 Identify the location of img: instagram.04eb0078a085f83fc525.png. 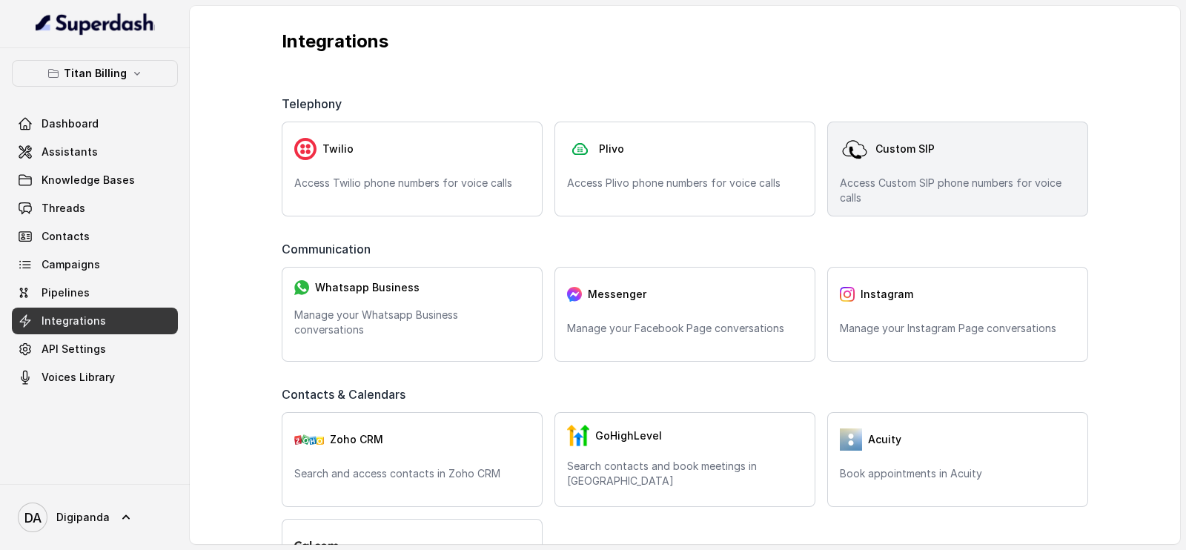
(847, 294).